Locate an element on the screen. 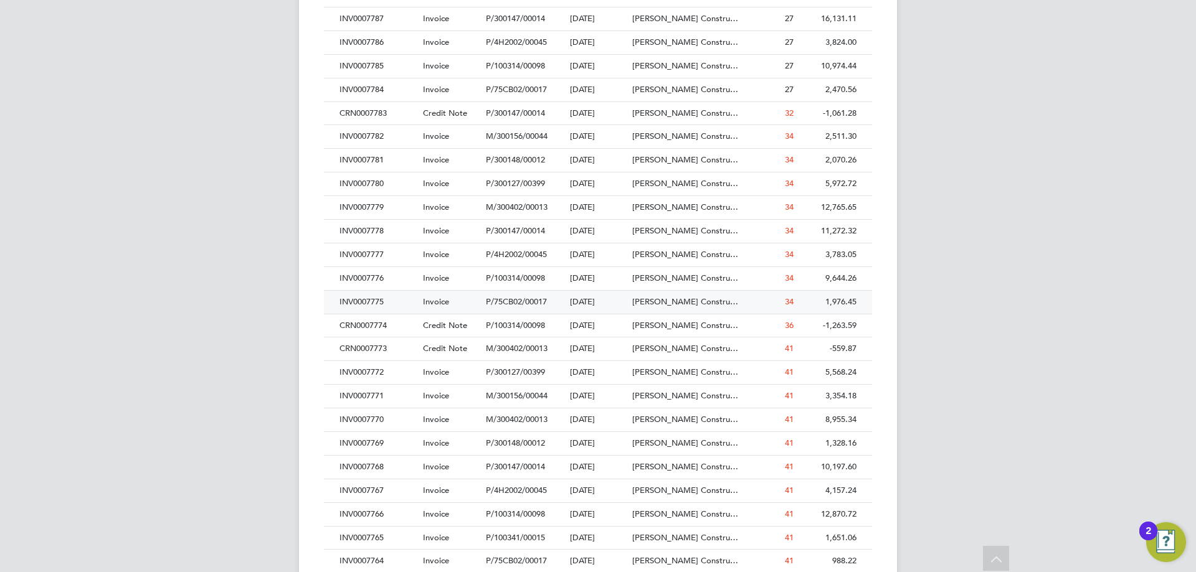 The image size is (1196, 572). span: P/100341/00015 is located at coordinates (515, 538).